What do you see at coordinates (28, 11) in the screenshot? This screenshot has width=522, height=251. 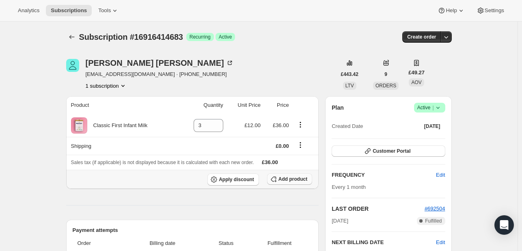 I see `button: Analytics` at bounding box center [28, 11].